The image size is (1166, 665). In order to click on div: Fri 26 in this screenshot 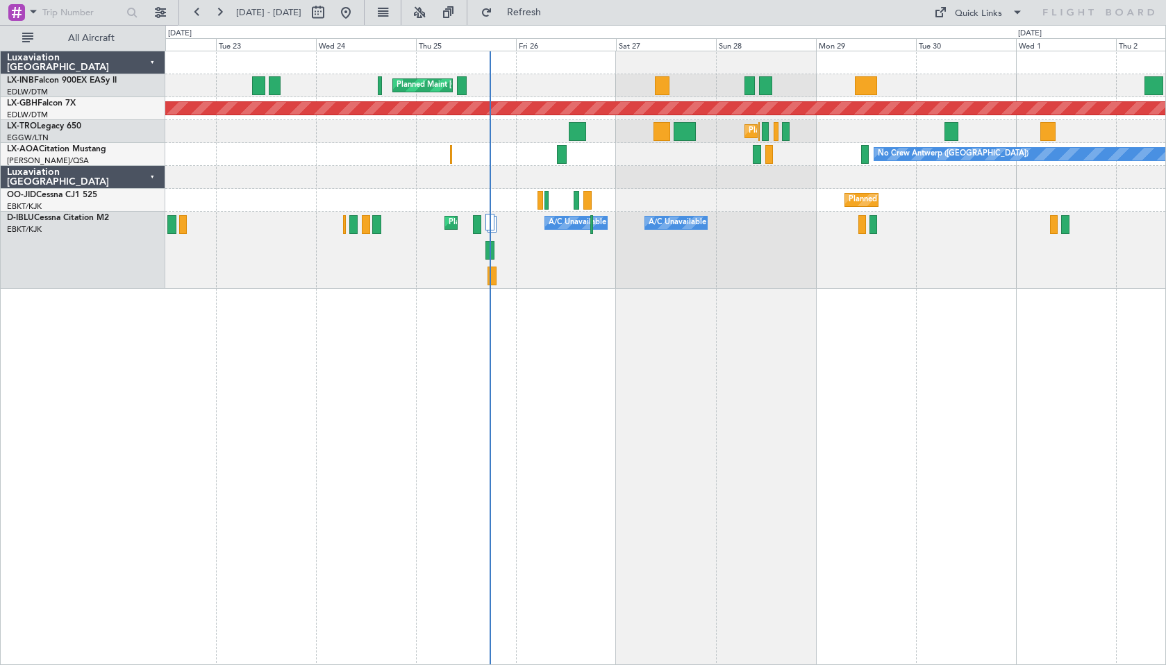, I will do `click(566, 44)`.